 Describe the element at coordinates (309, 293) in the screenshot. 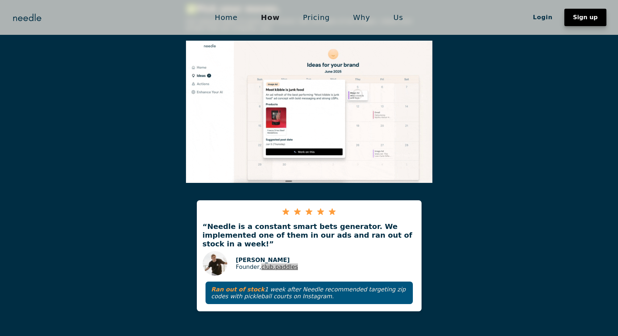

I see `p: 1 week after Needle recommended targeting zip codes with pickleball courts on Instagram.` at that location.